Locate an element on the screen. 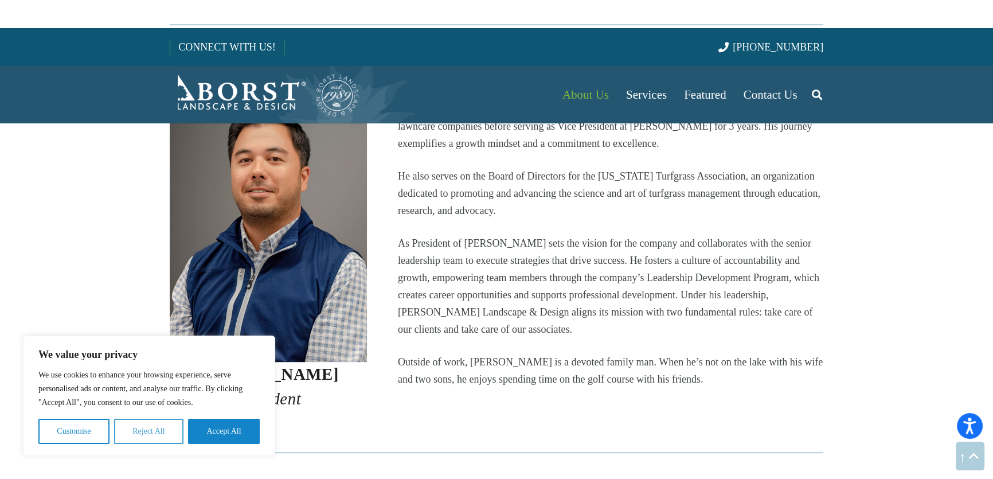 The height and width of the screenshot is (479, 993). a: Featured is located at coordinates (705, 95).